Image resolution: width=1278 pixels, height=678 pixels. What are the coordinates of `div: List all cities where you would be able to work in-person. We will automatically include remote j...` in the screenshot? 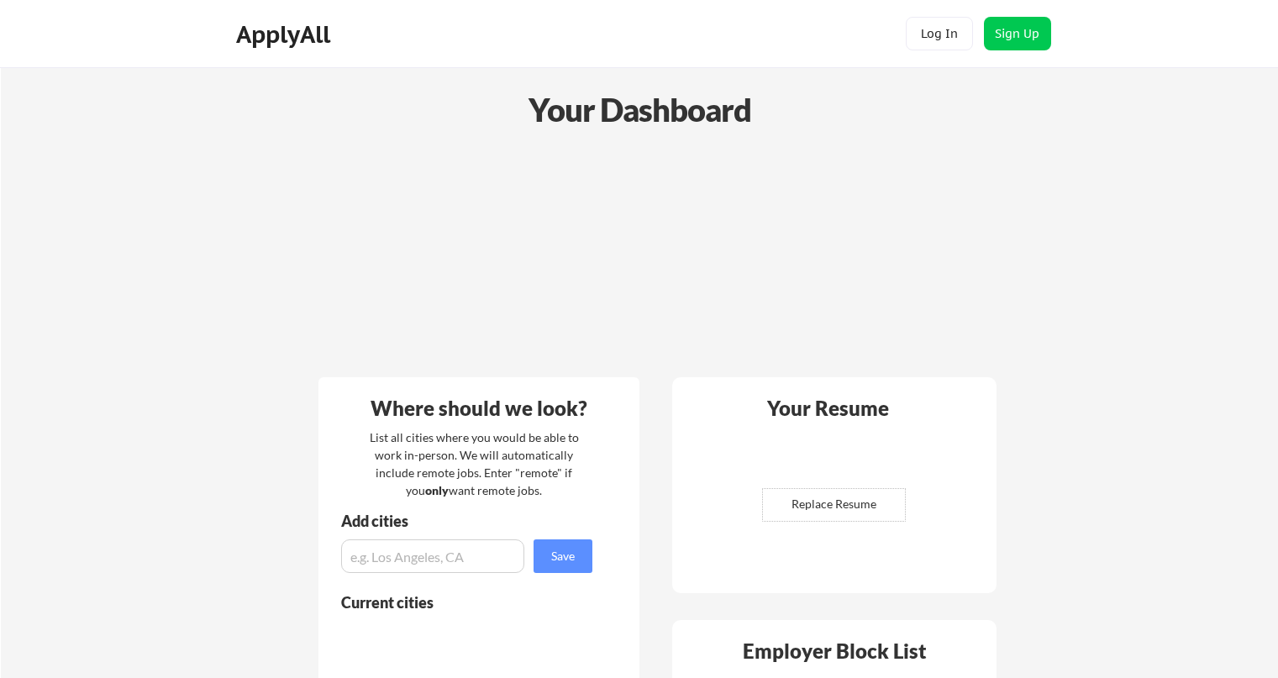 It's located at (474, 464).